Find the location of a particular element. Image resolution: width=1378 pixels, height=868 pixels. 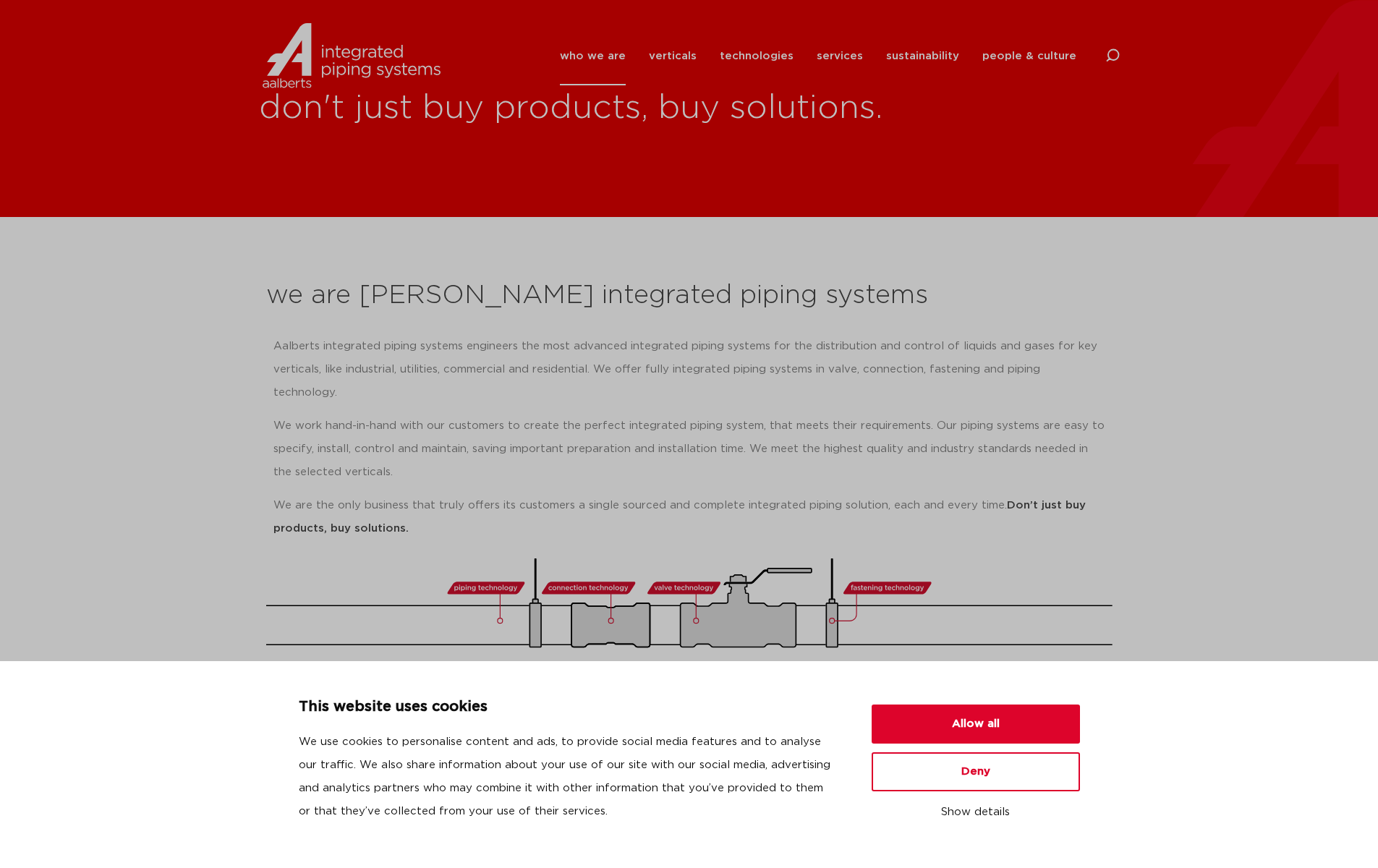

button: Allow all is located at coordinates (976, 724).